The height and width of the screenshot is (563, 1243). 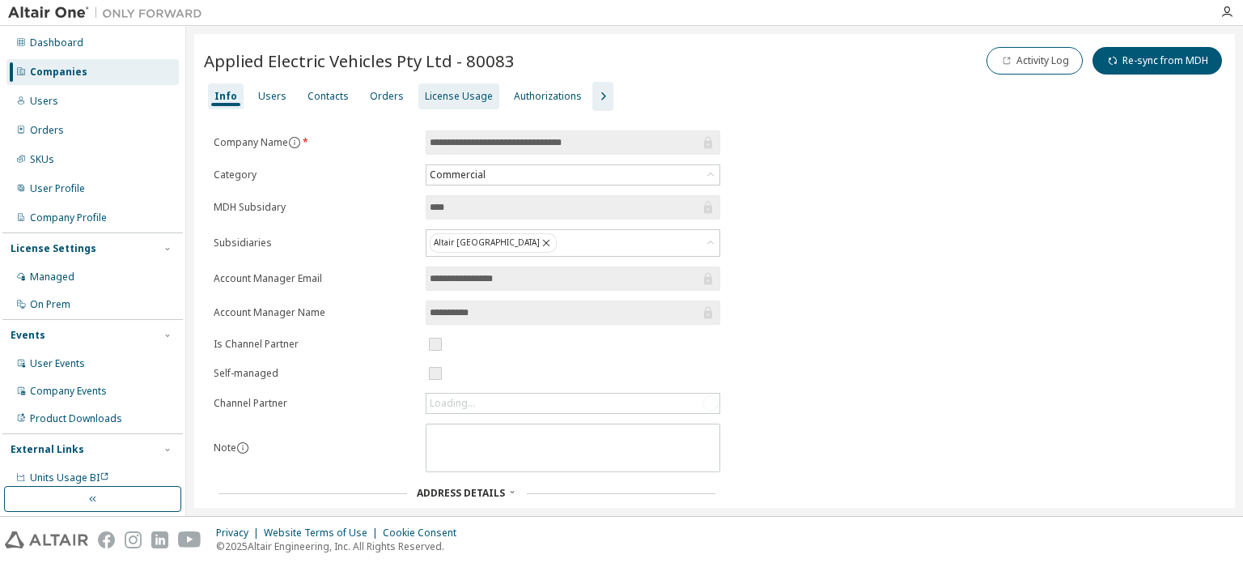 I want to click on label: Category, so click(x=315, y=175).